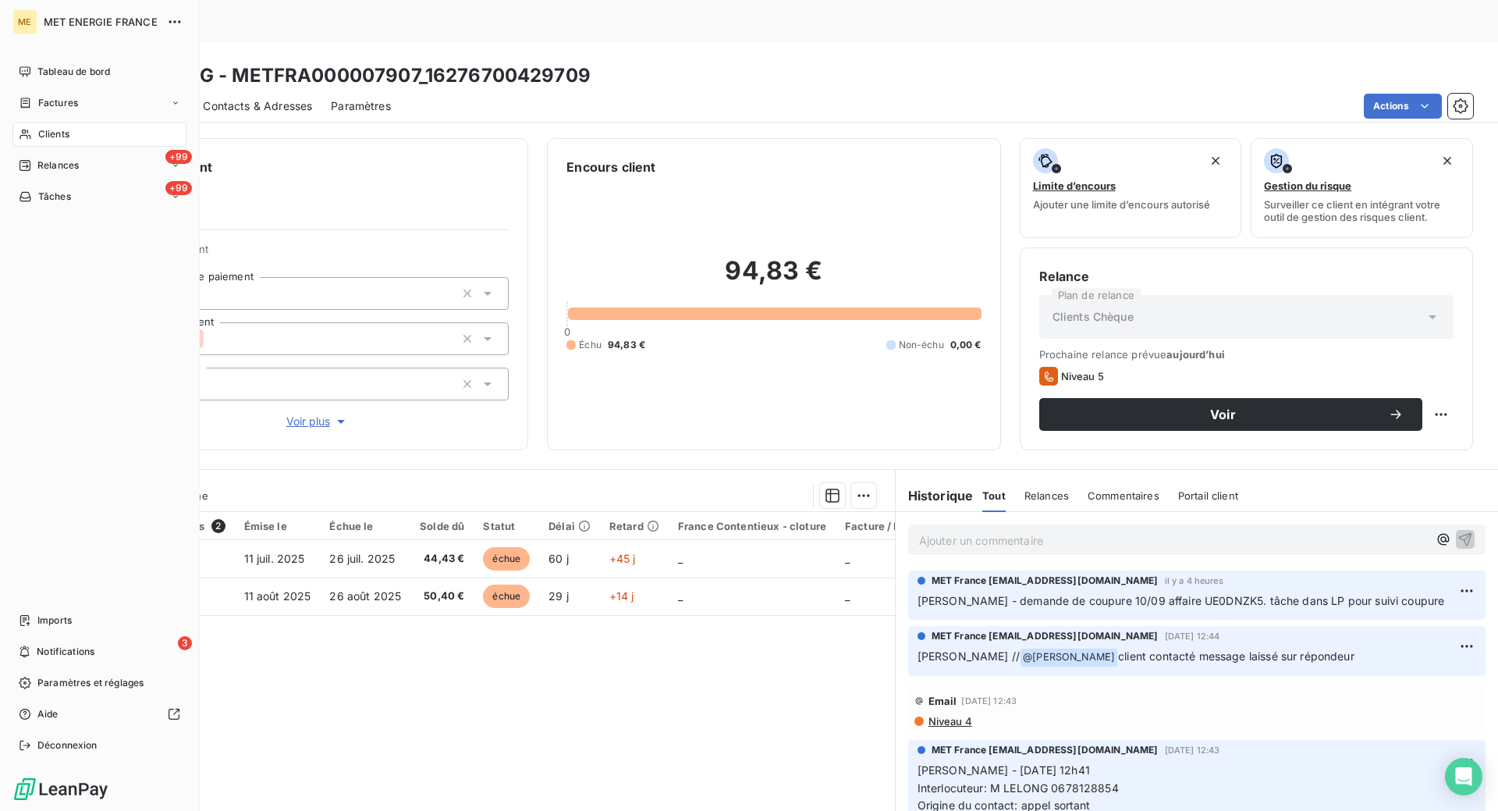 The height and width of the screenshot is (811, 1498). What do you see at coordinates (1124, 496) in the screenshot?
I see `span: Commentaires` at bounding box center [1124, 496].